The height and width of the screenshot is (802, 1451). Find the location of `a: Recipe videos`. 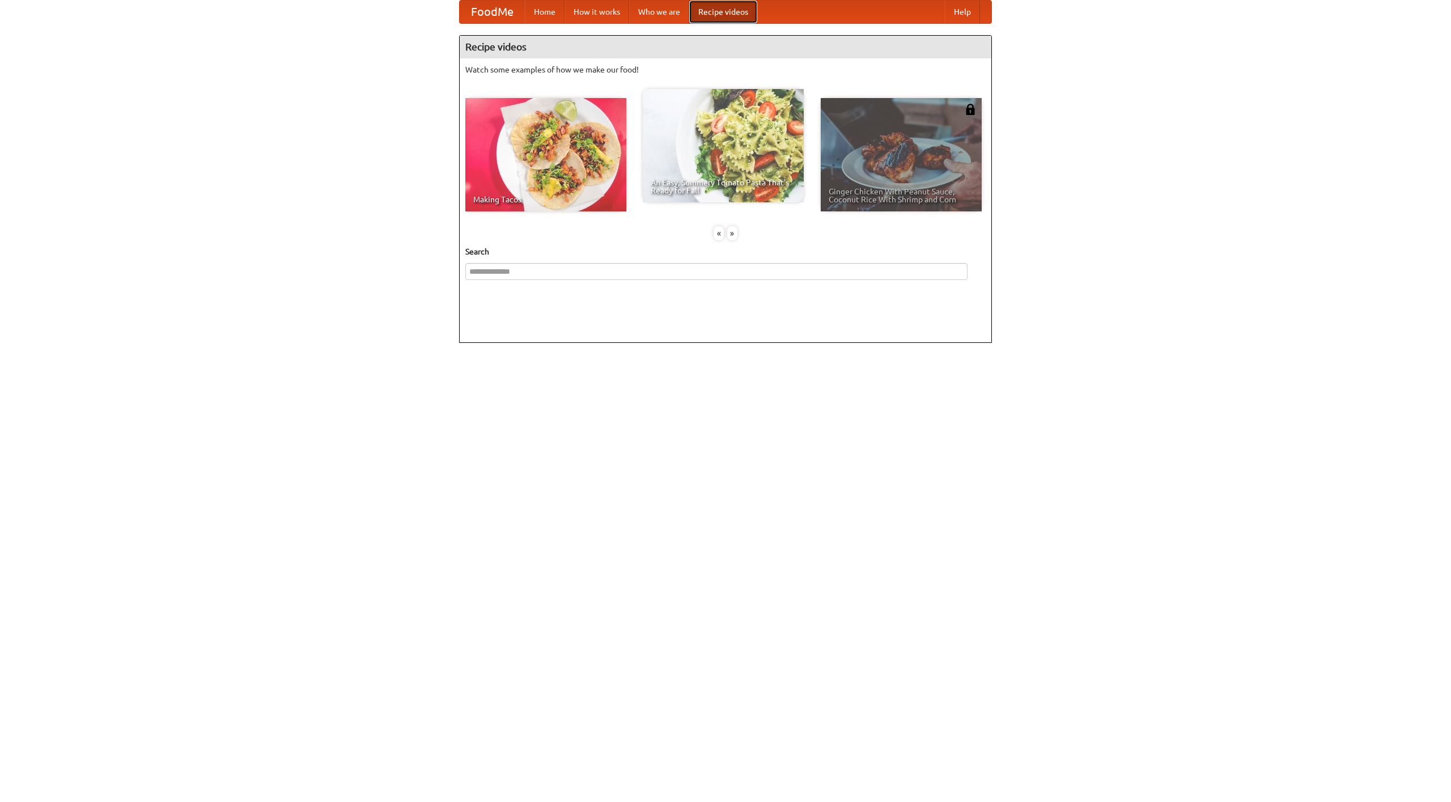

a: Recipe videos is located at coordinates (723, 12).